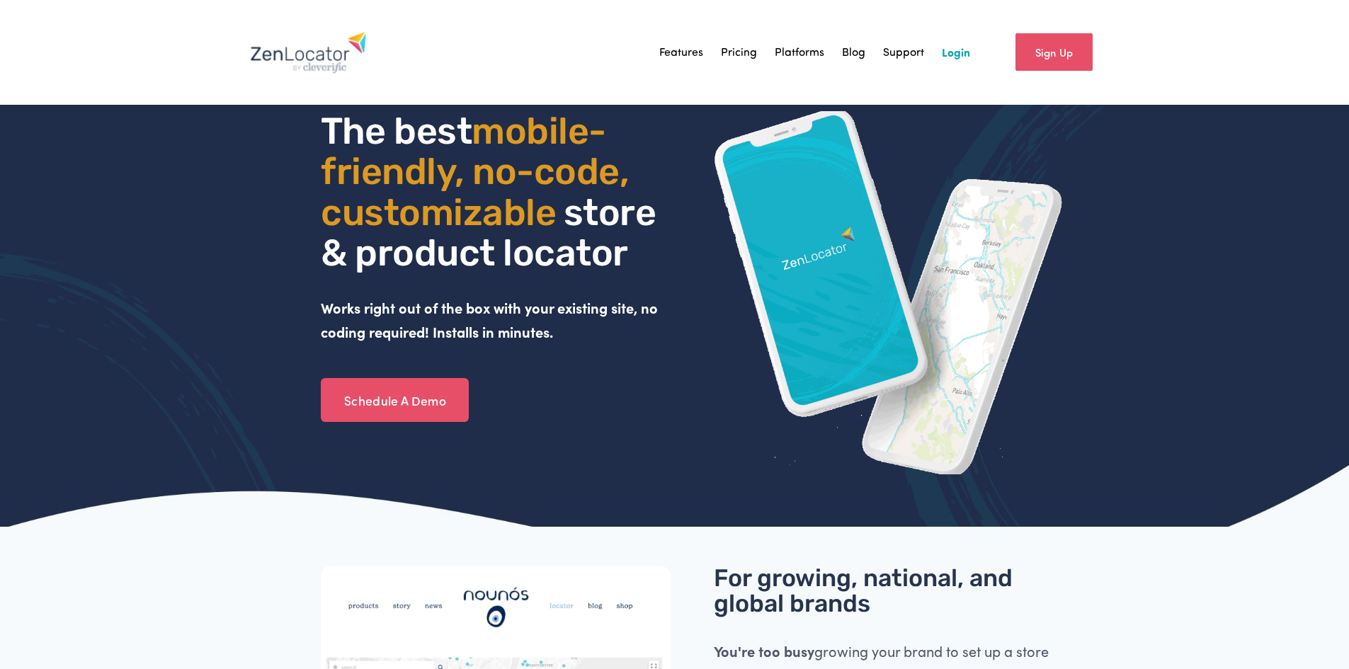  I want to click on a: Platforms, so click(800, 52).